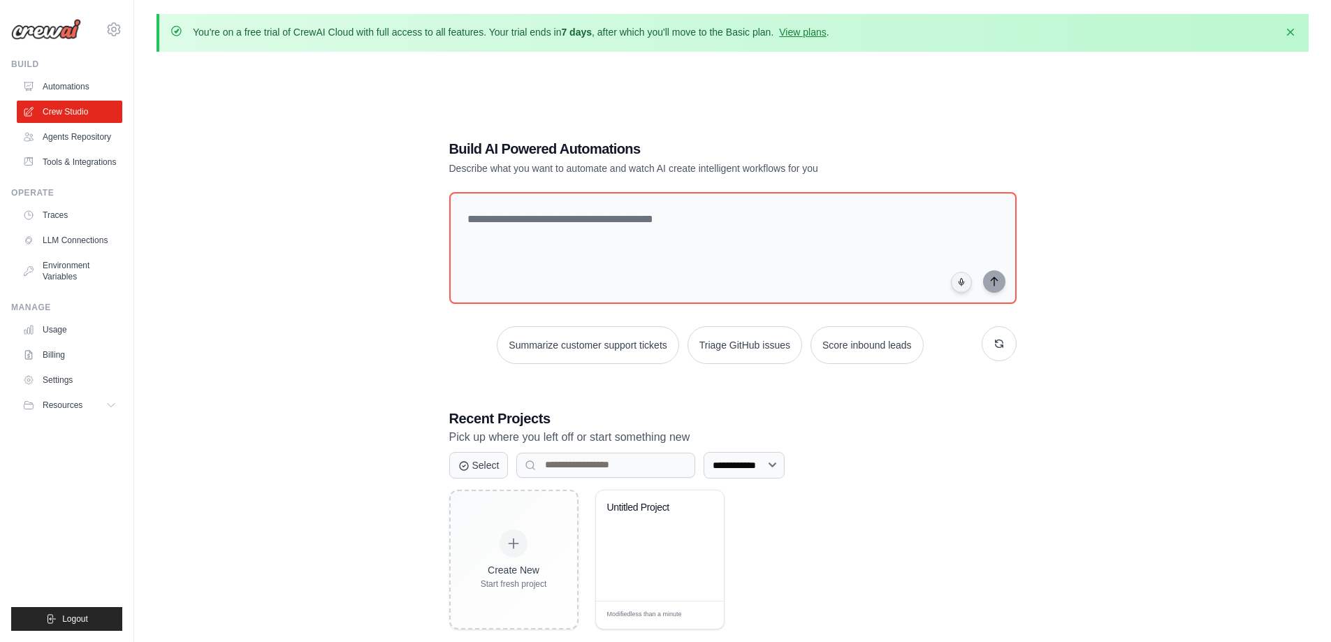 Image resolution: width=1331 pixels, height=642 pixels. I want to click on h3: Recent Projects, so click(733, 418).